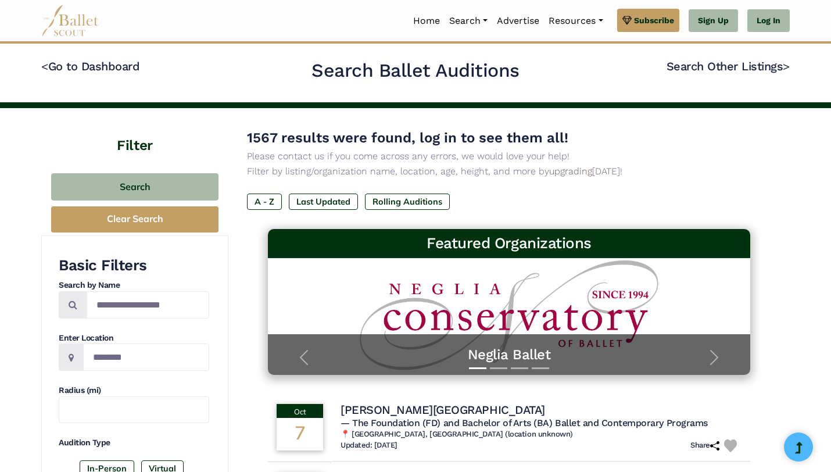 This screenshot has width=831, height=472. What do you see at coordinates (705, 445) in the screenshot?
I see `h6: Share` at bounding box center [705, 445].